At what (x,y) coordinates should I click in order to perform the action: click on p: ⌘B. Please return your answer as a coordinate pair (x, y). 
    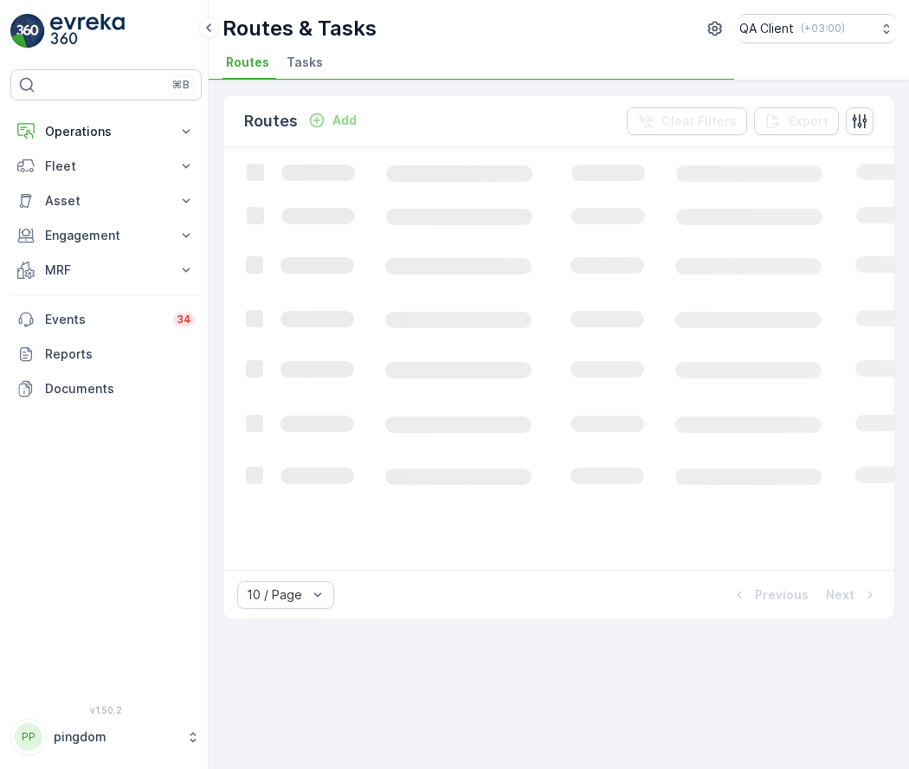
    Looking at the image, I should click on (181, 85).